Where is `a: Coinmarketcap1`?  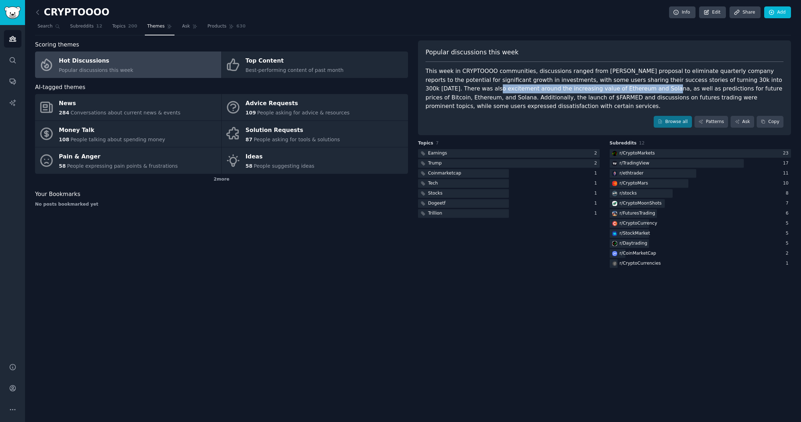
a: Coinmarketcap1 is located at coordinates (509, 173).